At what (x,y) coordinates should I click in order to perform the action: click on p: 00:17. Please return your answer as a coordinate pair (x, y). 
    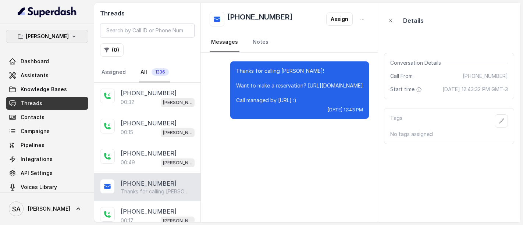
    Looking at the image, I should click on (127, 221).